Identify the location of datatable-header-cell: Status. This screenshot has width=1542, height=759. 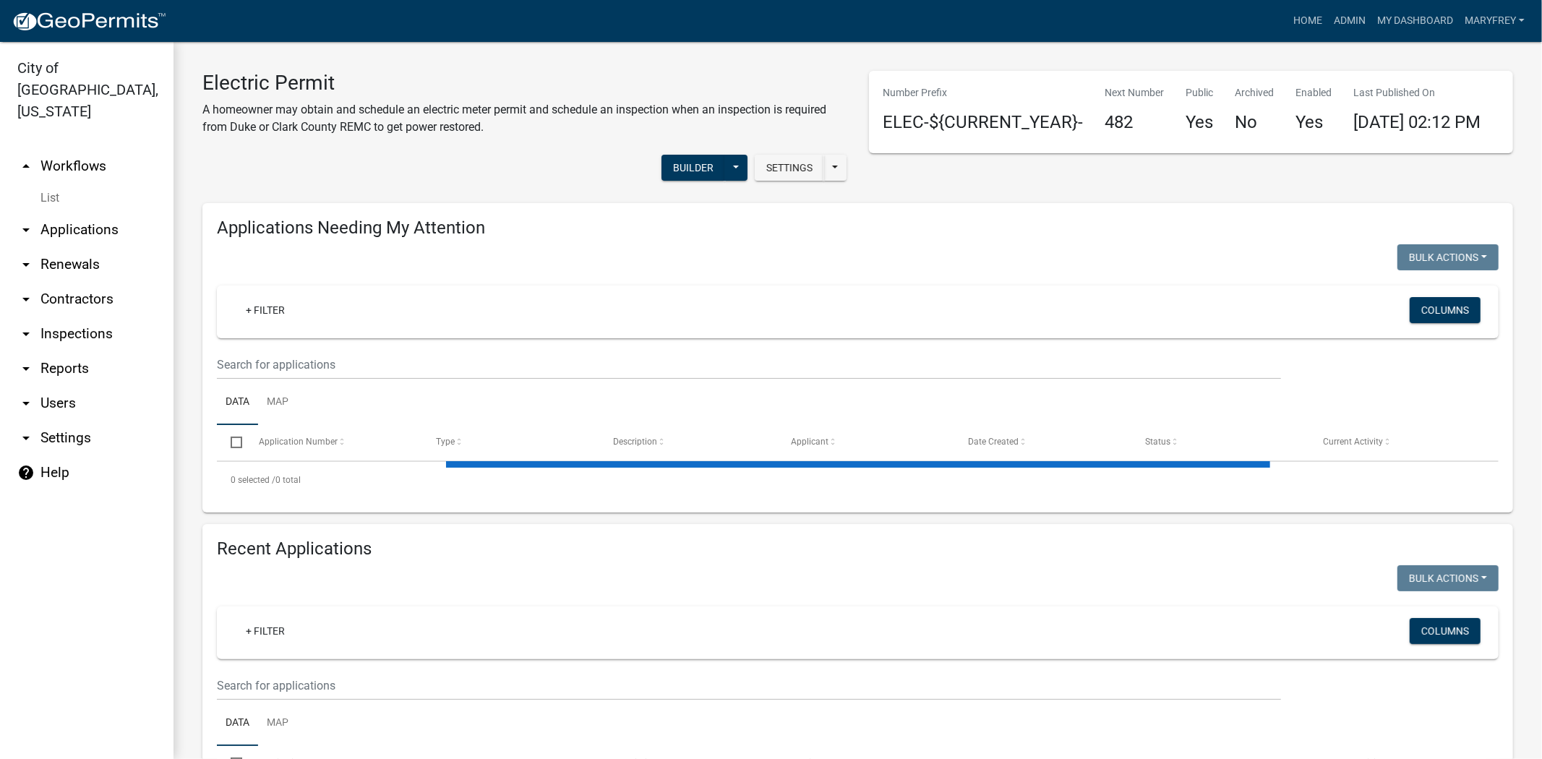
(1220, 442).